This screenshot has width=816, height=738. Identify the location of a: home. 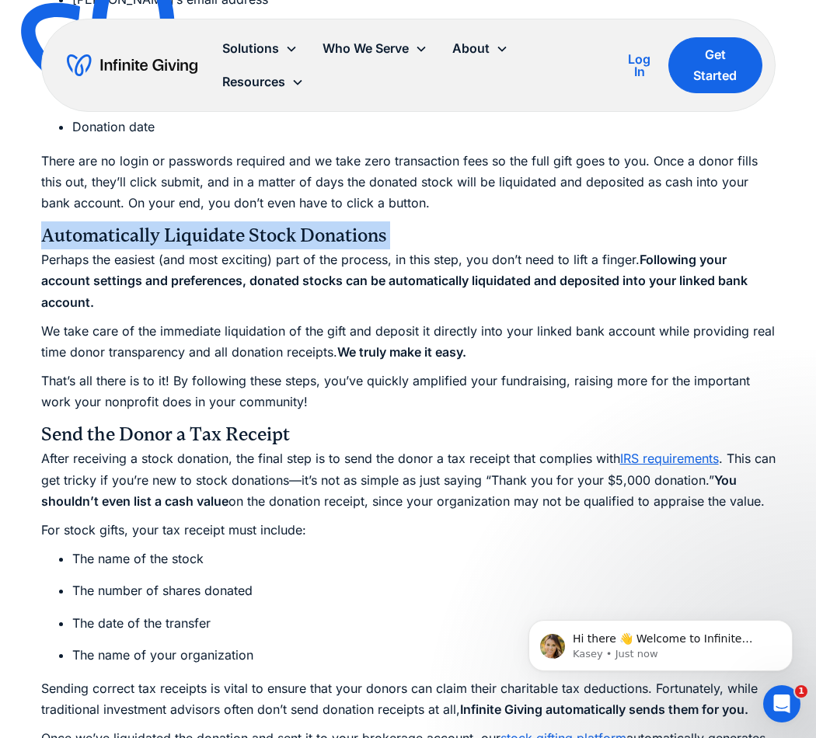
(132, 65).